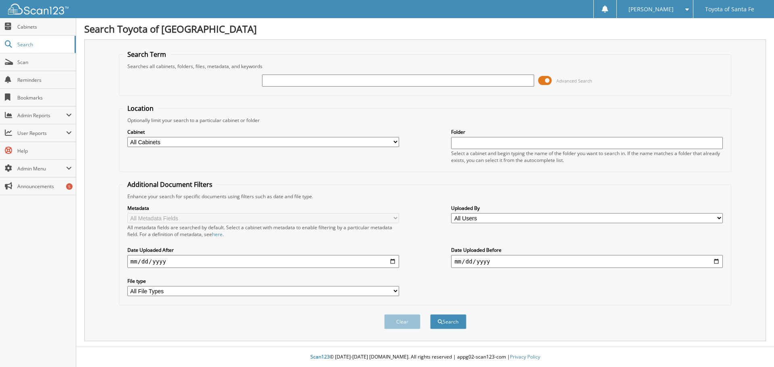 This screenshot has height=367, width=774. What do you see at coordinates (587, 132) in the screenshot?
I see `label: Folder` at bounding box center [587, 132].